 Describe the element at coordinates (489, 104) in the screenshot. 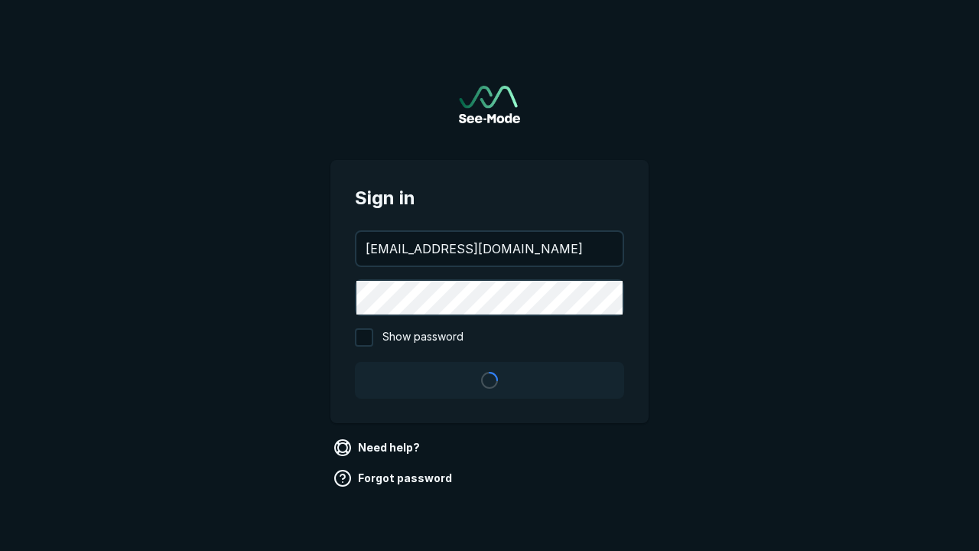

I see `img: See-Mode Logo` at that location.